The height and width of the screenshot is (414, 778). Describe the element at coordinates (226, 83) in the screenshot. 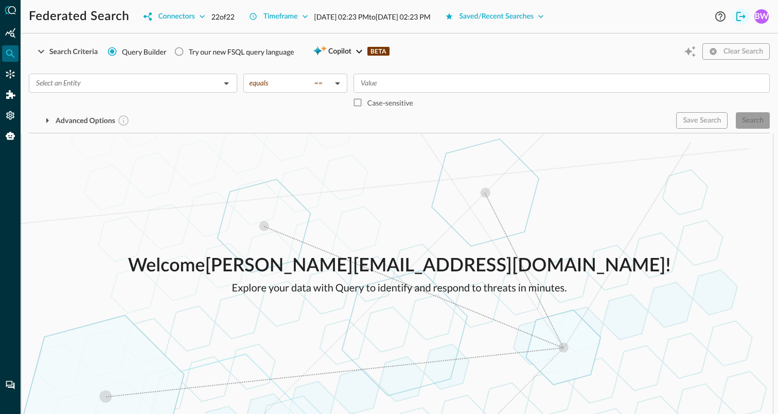

I see `button: Open` at that location.